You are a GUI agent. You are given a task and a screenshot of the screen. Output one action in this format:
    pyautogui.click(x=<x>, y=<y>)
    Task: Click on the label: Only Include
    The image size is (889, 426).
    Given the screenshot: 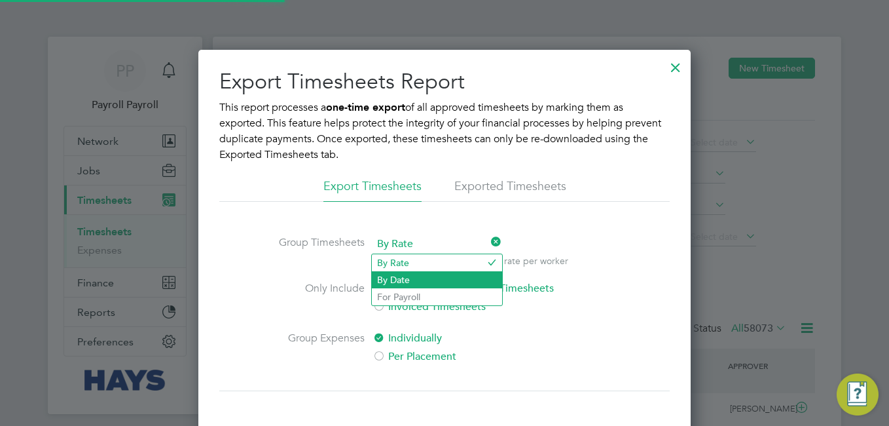 What is the action you would take?
    pyautogui.click(x=316, y=297)
    